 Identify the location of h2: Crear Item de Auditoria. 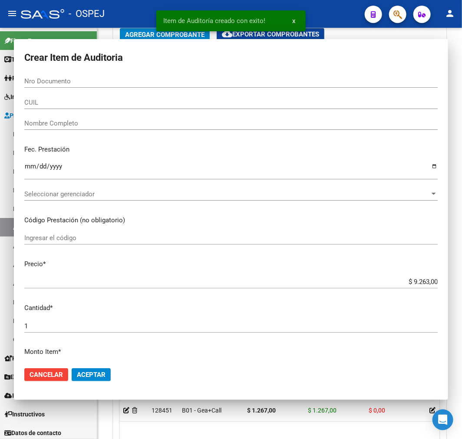
(231, 58).